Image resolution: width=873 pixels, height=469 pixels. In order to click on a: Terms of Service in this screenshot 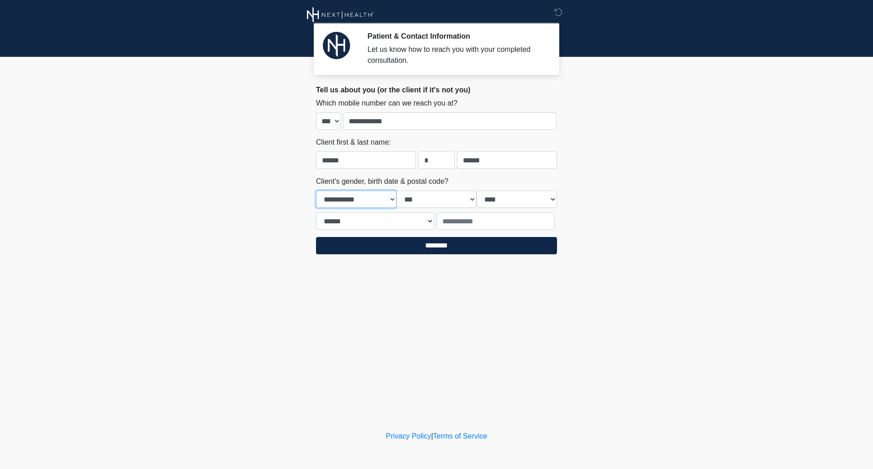, I will do `click(460, 436)`.